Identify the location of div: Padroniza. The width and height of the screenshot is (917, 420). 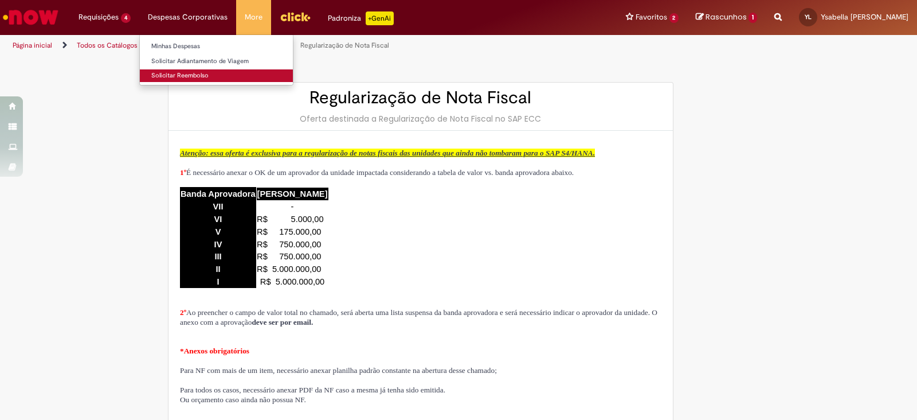
(361, 18).